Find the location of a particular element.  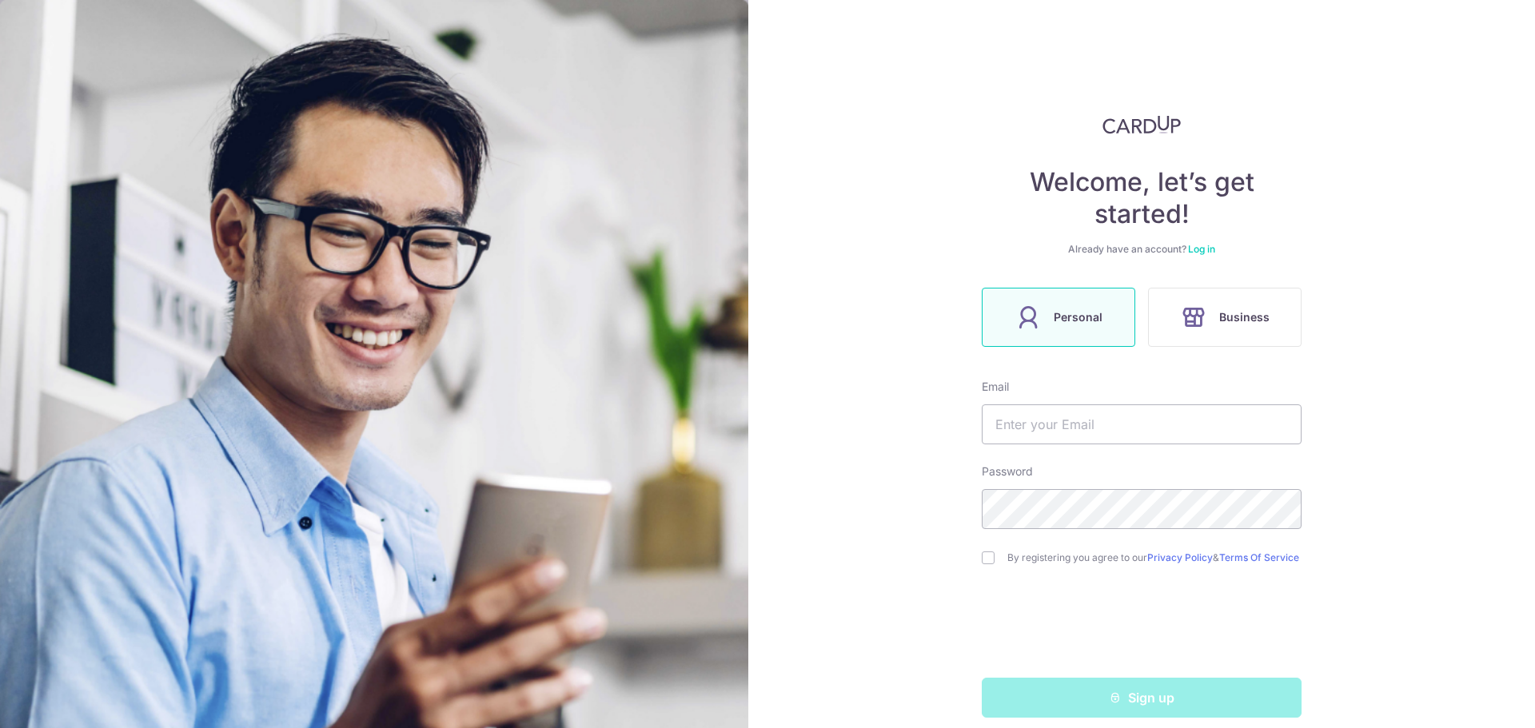

label: By registering you agree to our & is located at coordinates (1154, 558).